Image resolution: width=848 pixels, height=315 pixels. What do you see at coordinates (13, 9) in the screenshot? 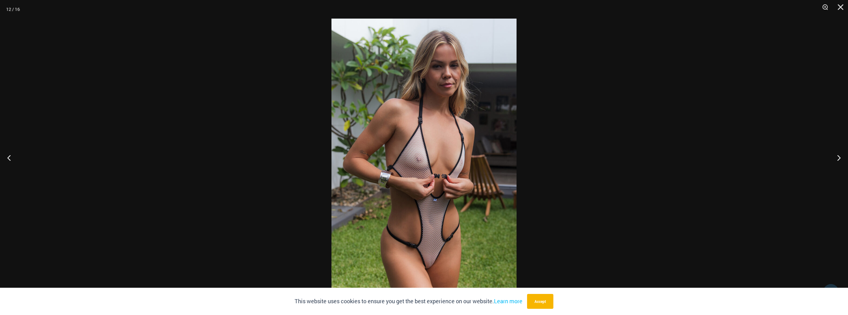
I see `div: 12 / 16` at bounding box center [13, 9].